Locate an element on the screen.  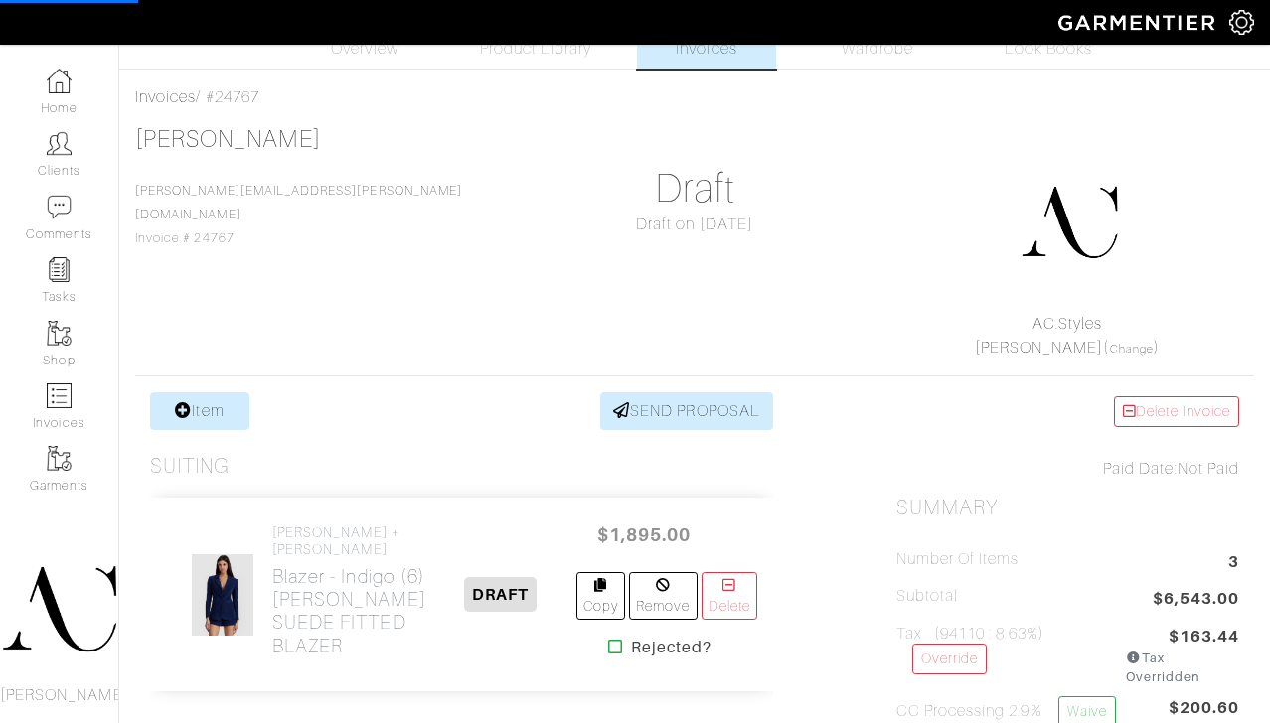
a: Delete is located at coordinates (729, 596).